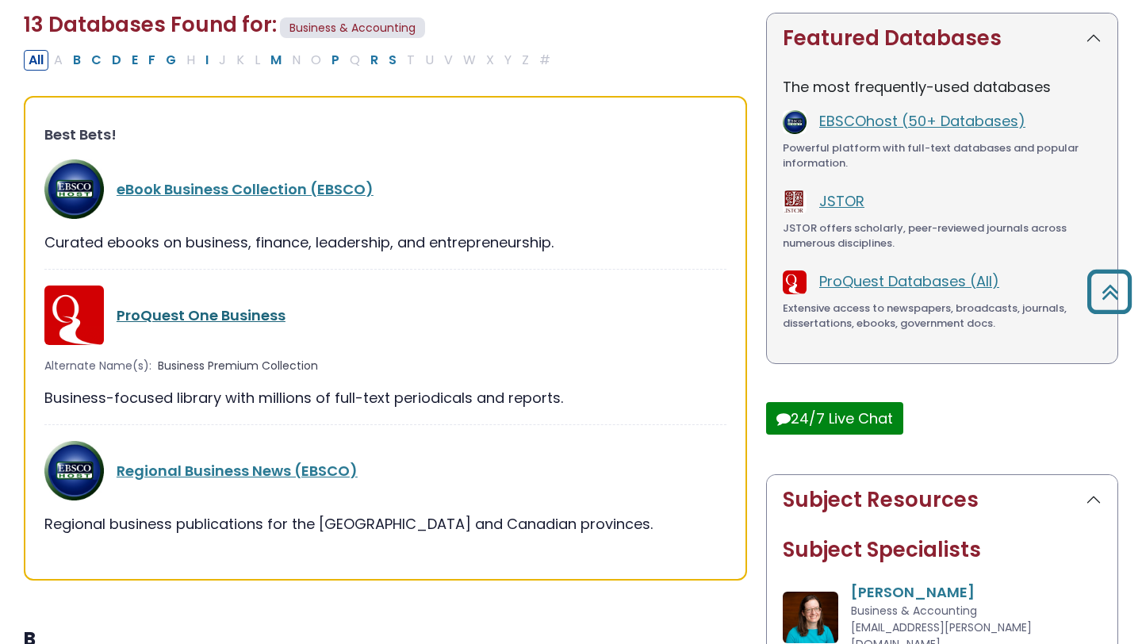 The image size is (1142, 644). Describe the element at coordinates (942, 86) in the screenshot. I see `p: The most frequently-used databases` at that location.